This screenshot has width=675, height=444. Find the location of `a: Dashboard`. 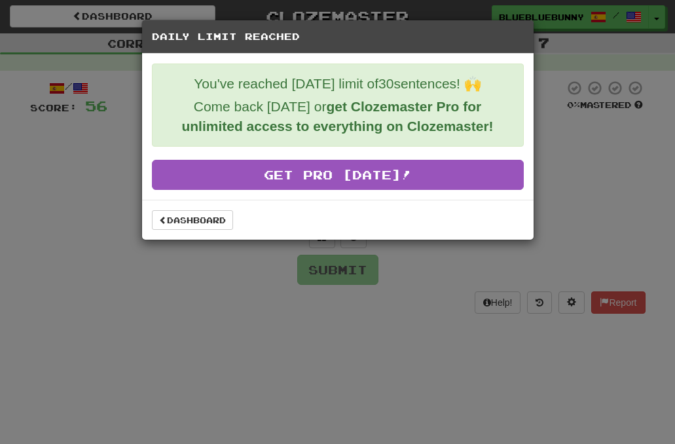

a: Dashboard is located at coordinates (192, 220).